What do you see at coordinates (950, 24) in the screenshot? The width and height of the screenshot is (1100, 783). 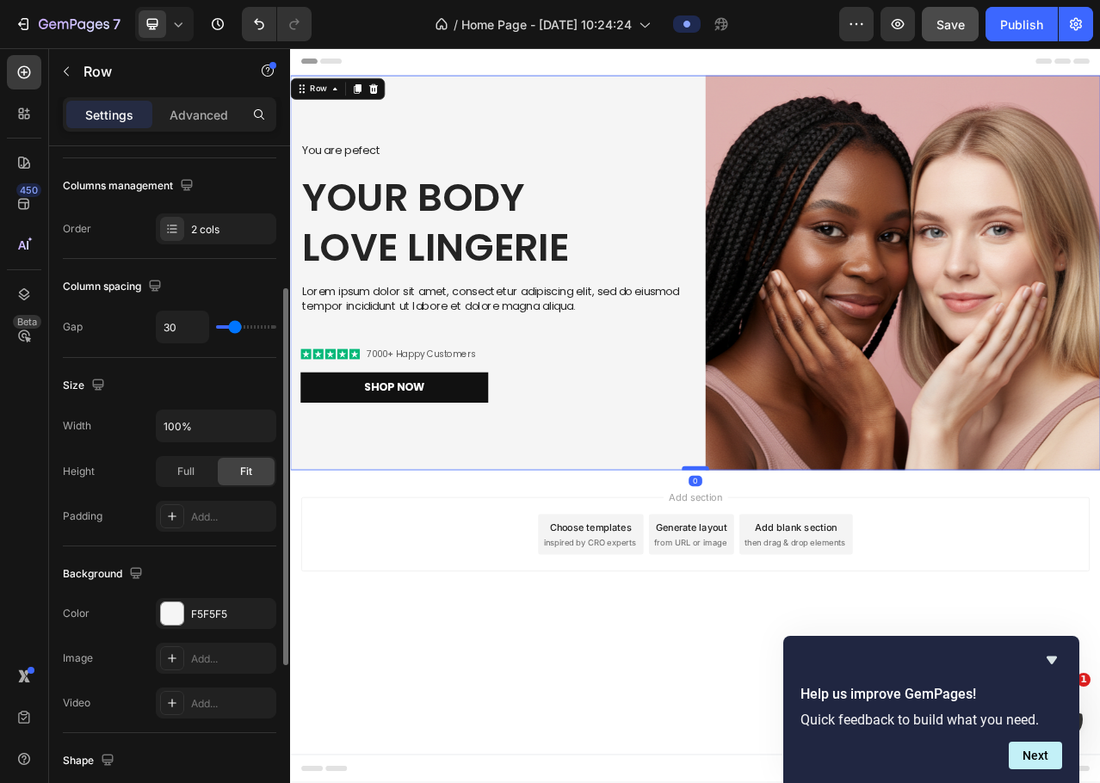 I see `span: Save` at bounding box center [950, 24].